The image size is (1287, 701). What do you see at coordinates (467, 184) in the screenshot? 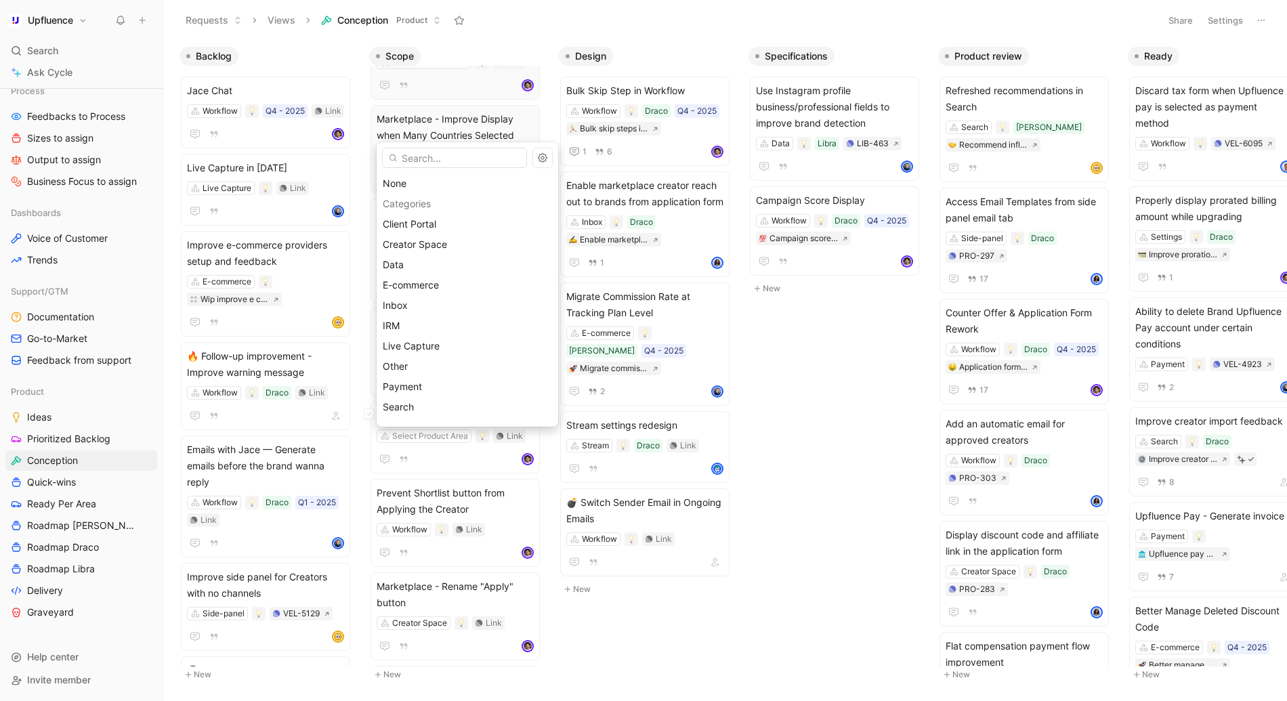
I see `div: None` at bounding box center [467, 184].